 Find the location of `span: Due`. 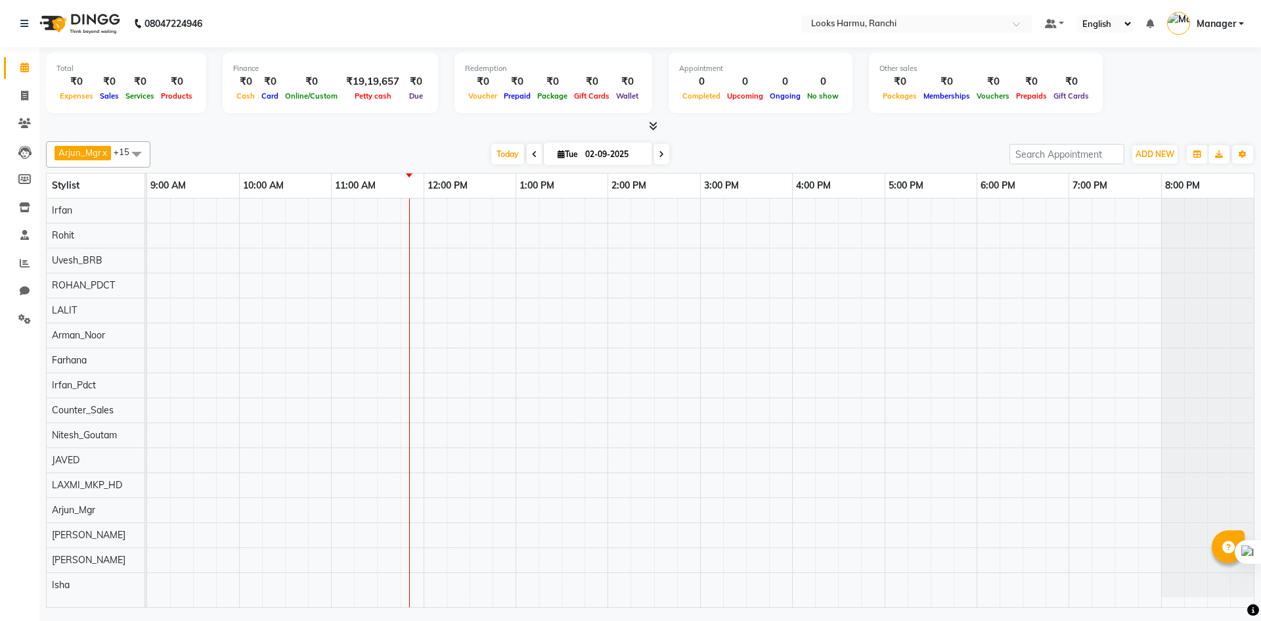

span: Due is located at coordinates (416, 96).